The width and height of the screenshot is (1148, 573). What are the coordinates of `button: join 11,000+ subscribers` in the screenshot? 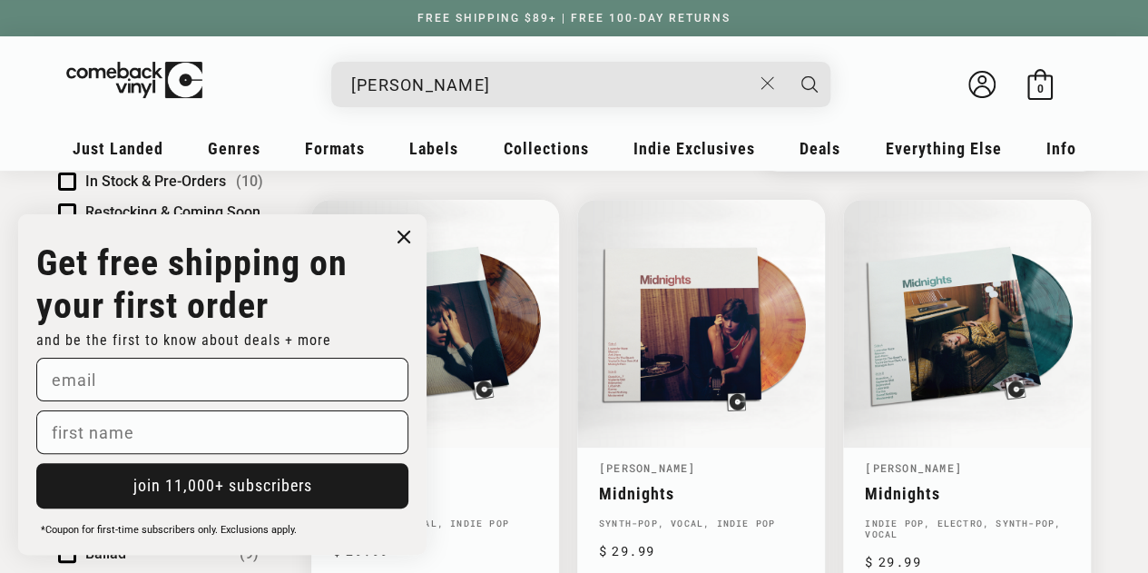 It's located at (222, 486).